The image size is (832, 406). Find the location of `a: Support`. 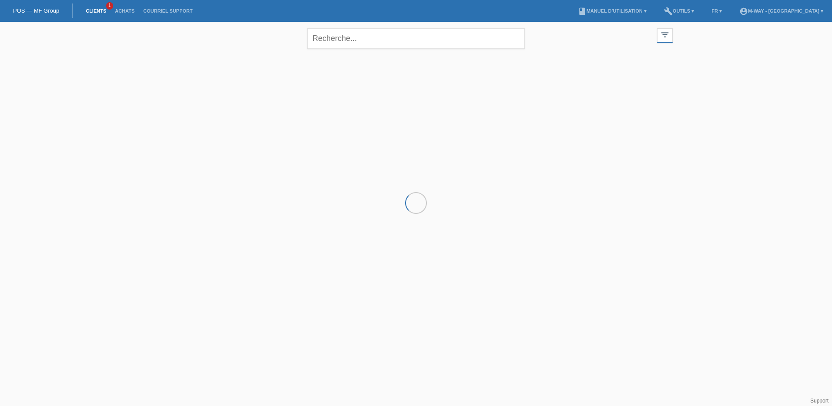

a: Support is located at coordinates (820, 400).